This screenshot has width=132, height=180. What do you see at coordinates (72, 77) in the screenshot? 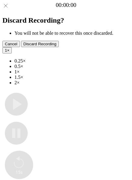
I see `li: 1.5×` at bounding box center [72, 77].